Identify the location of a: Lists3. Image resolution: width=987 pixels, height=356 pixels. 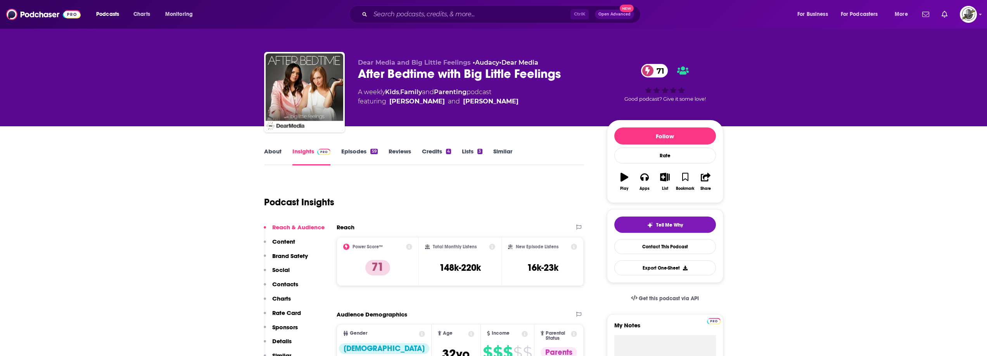
(472, 157).